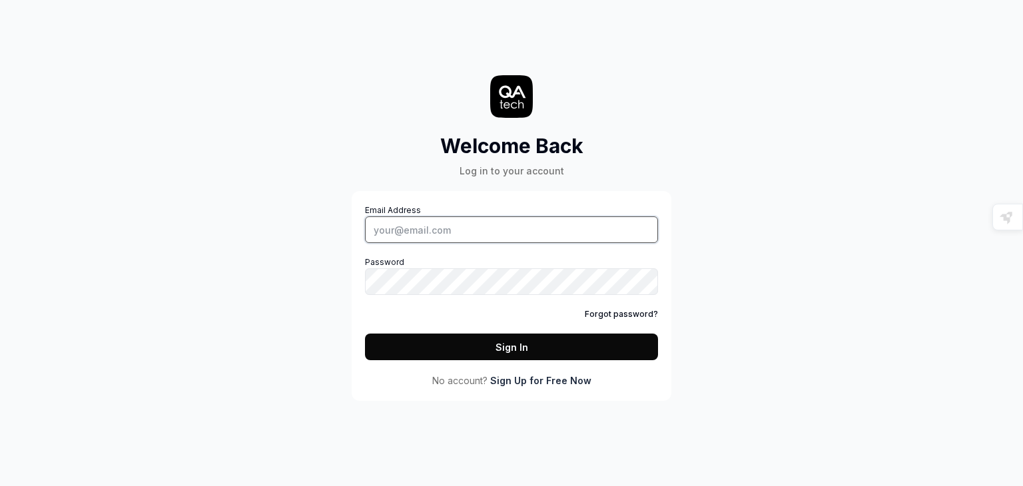  What do you see at coordinates (621, 314) in the screenshot?
I see `a: Forgot password?` at bounding box center [621, 314].